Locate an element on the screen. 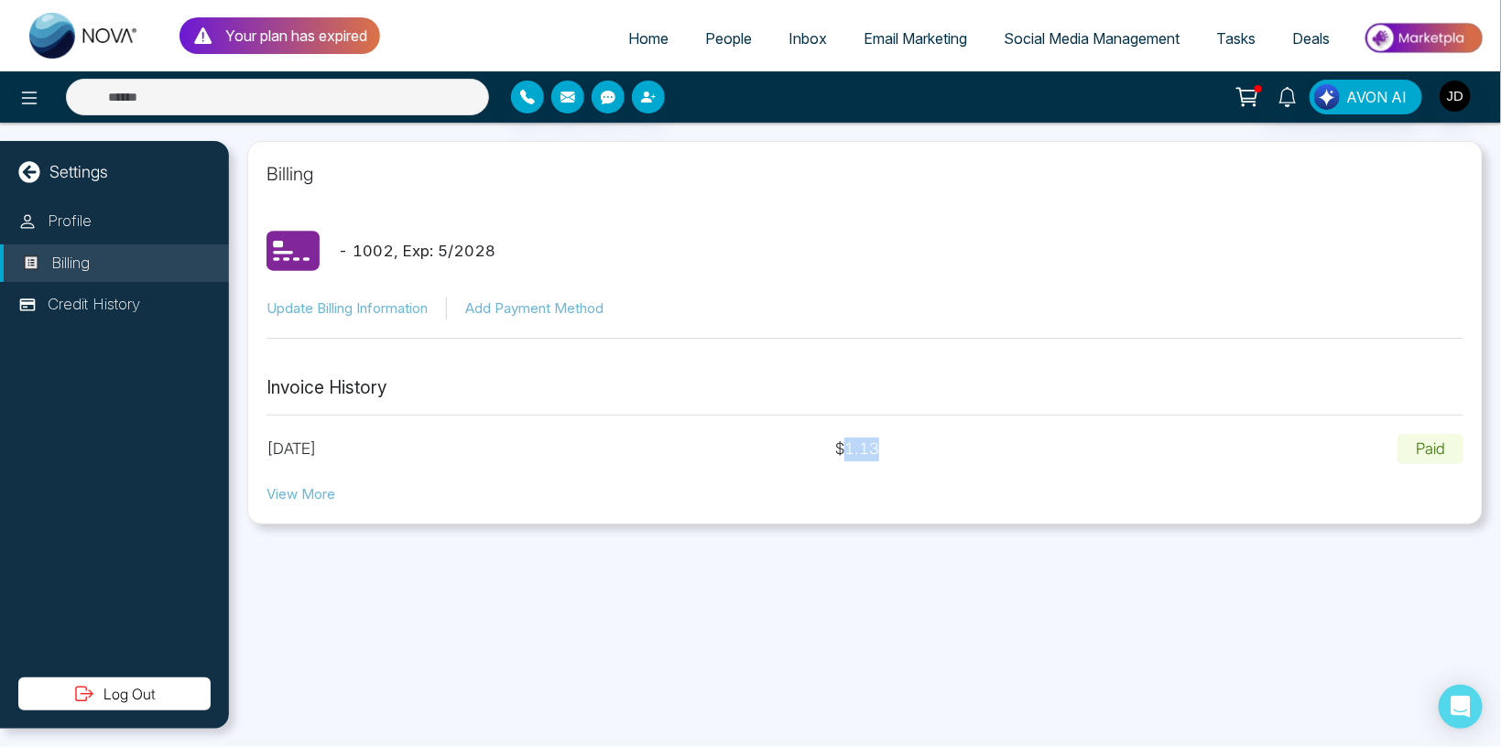 Image resolution: width=1501 pixels, height=747 pixels. a: Inbox is located at coordinates (808, 38).